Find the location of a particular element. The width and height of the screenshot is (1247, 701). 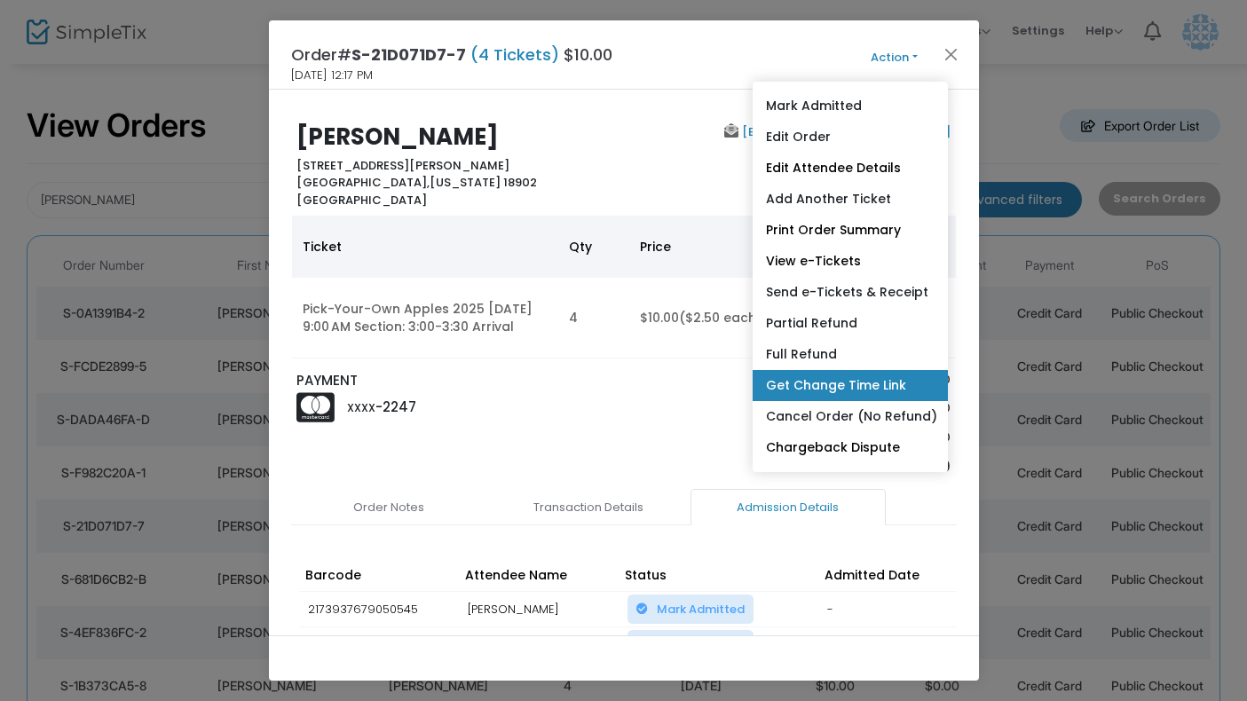

td: $10.00 is located at coordinates (713, 318).